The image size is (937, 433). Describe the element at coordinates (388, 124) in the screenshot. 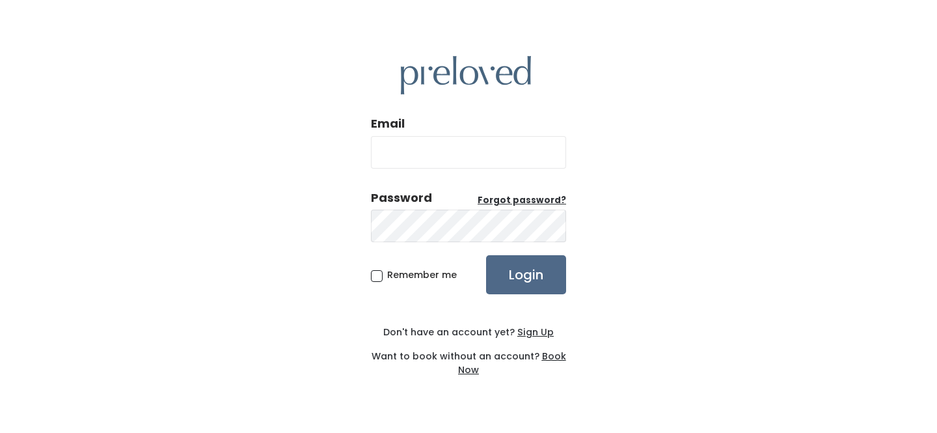

I see `label: Email` at that location.